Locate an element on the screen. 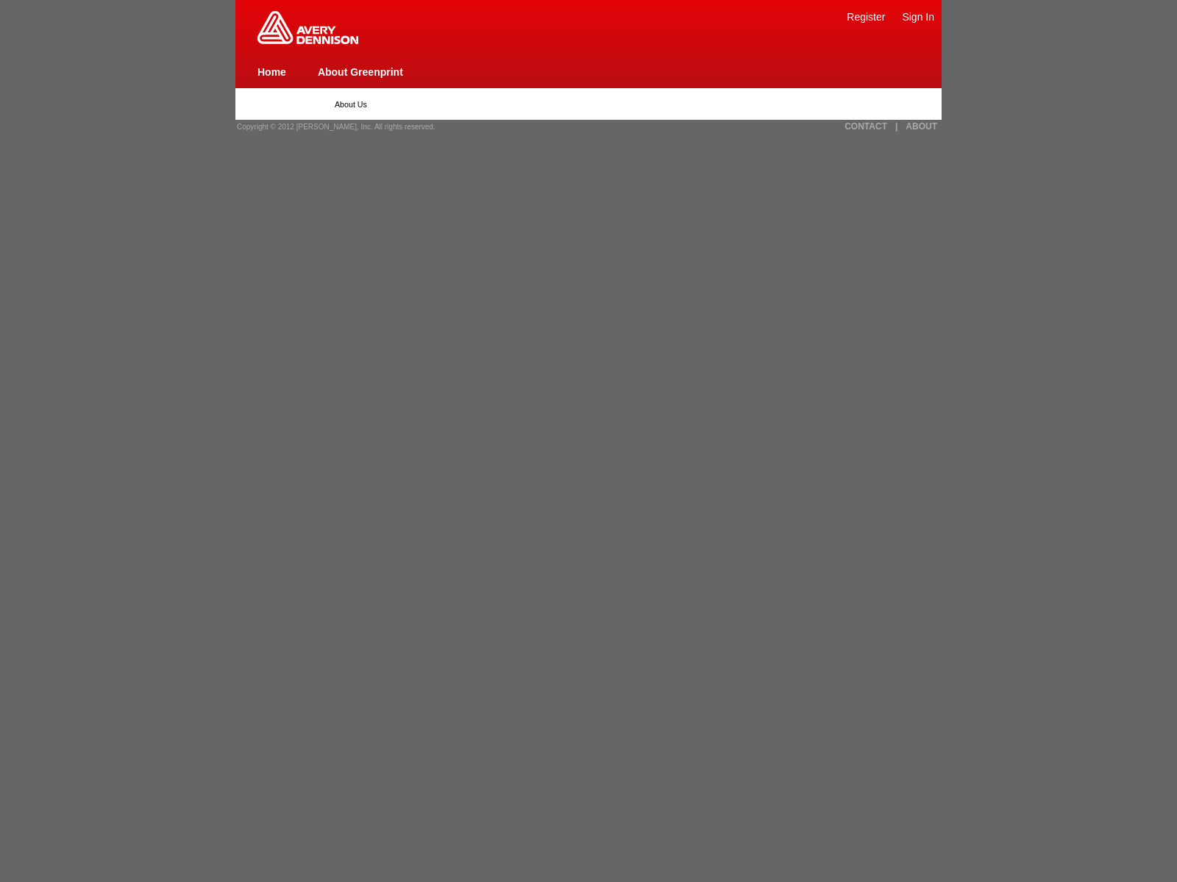 The image size is (1177, 882). a: Home is located at coordinates (271, 72).